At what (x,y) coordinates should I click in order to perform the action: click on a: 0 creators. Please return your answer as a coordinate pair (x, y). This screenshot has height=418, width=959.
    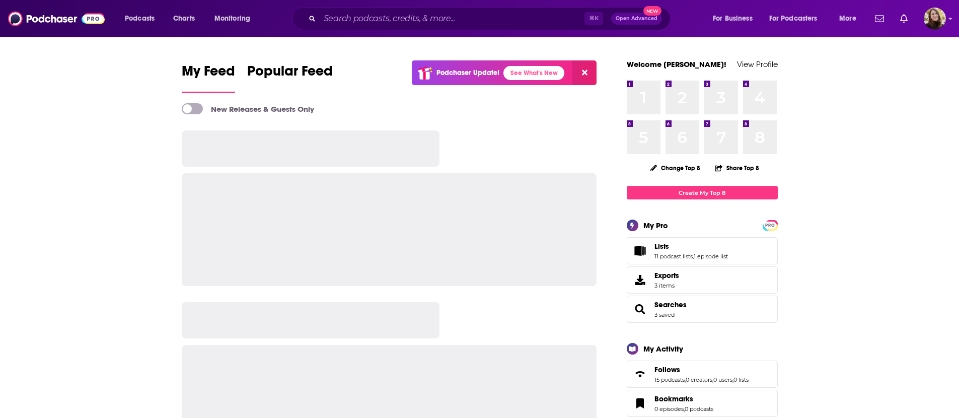
    Looking at the image, I should click on (699, 380).